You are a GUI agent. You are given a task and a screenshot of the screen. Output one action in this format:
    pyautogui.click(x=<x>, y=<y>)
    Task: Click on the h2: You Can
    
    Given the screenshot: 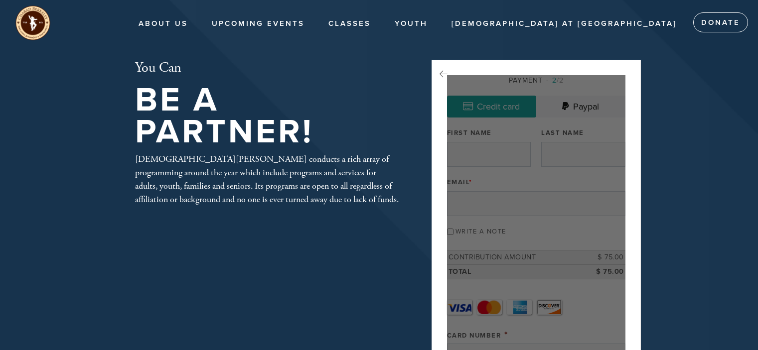 What is the action you would take?
    pyautogui.click(x=267, y=68)
    